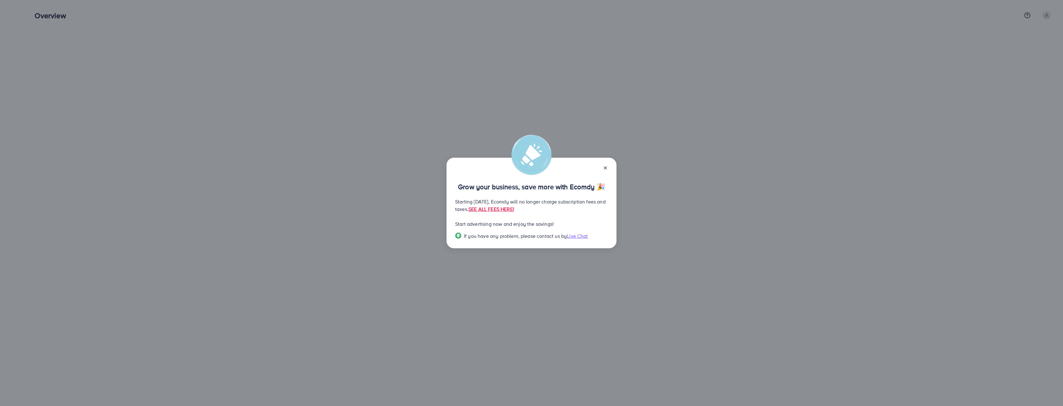 Image resolution: width=1063 pixels, height=406 pixels. I want to click on span: If you have any problem, please contact us by, so click(515, 236).